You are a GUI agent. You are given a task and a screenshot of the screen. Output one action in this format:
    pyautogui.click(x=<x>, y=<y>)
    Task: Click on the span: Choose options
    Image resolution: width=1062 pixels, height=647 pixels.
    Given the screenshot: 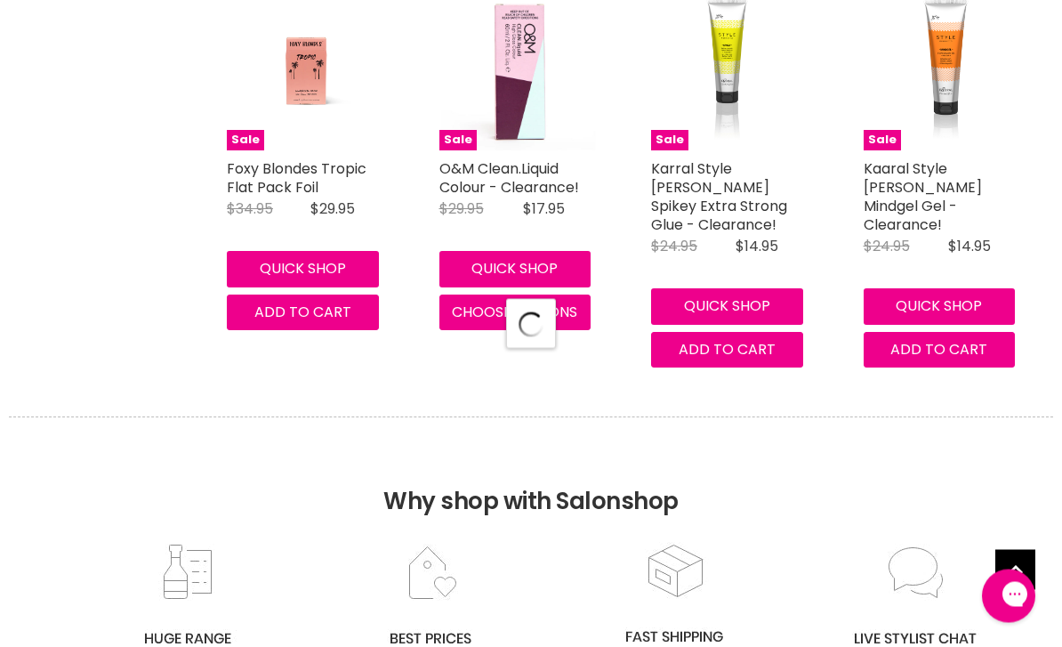 What is the action you would take?
    pyautogui.click(x=514, y=312)
    